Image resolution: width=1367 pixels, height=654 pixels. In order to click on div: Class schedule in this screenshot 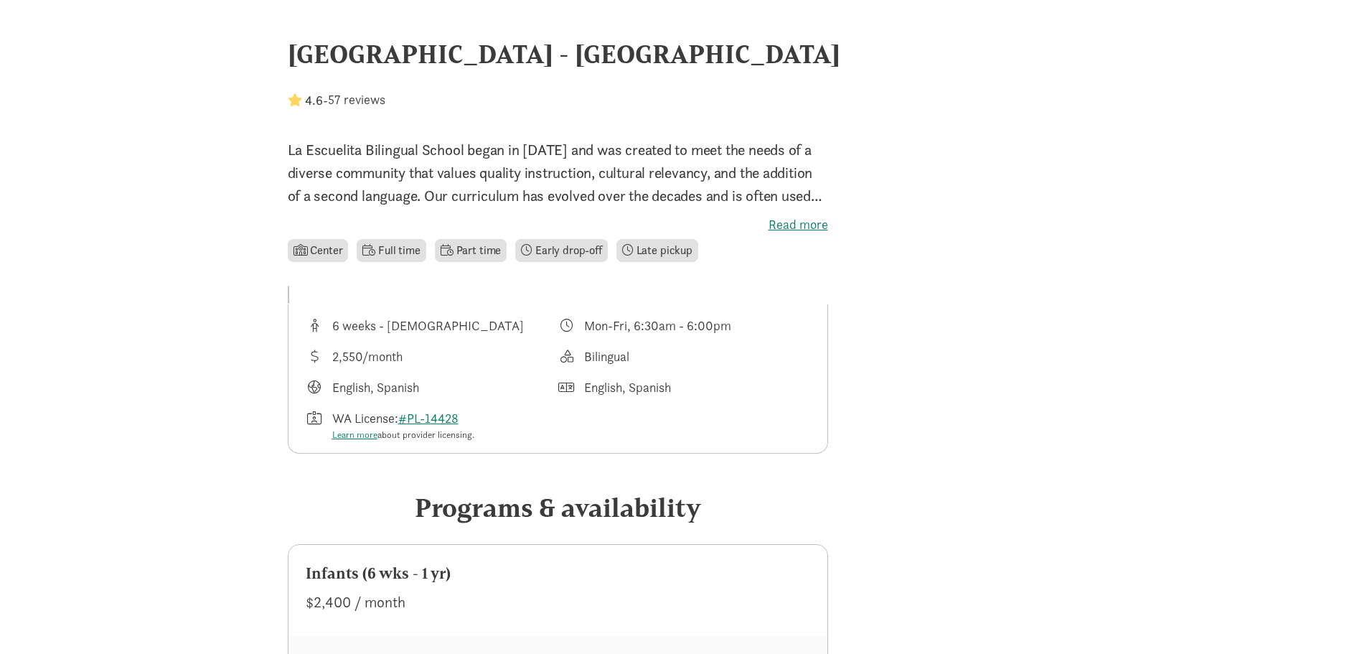, I will do `click(684, 325)`.